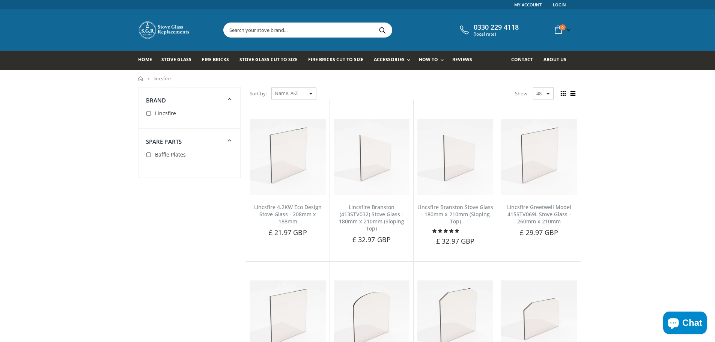 The image size is (715, 342). What do you see at coordinates (558, 60) in the screenshot?
I see `a: About us` at bounding box center [558, 60].